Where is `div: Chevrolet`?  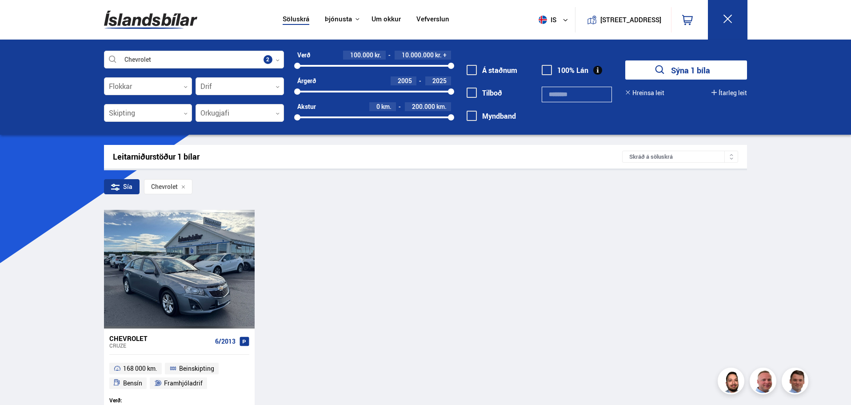
div: Chevrolet is located at coordinates (160, 338).